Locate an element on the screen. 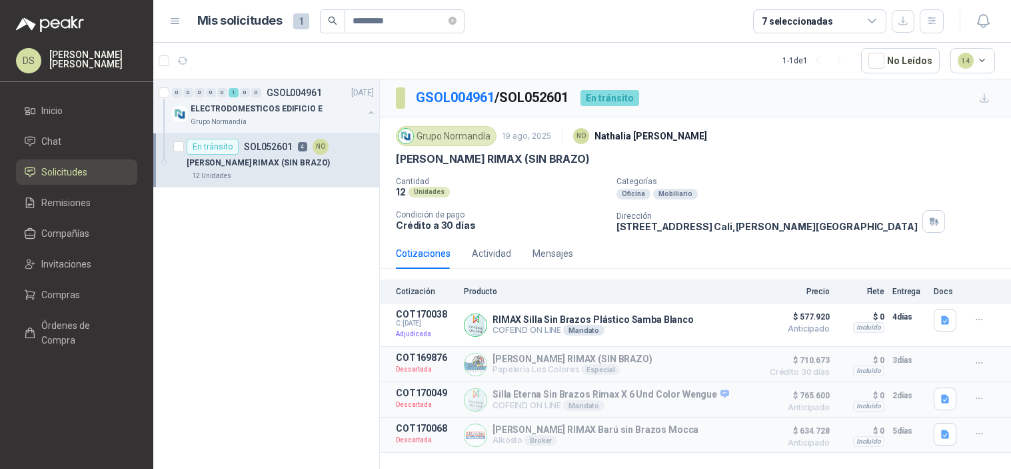 The image size is (1011, 469). a: Compañías is located at coordinates (77, 233).